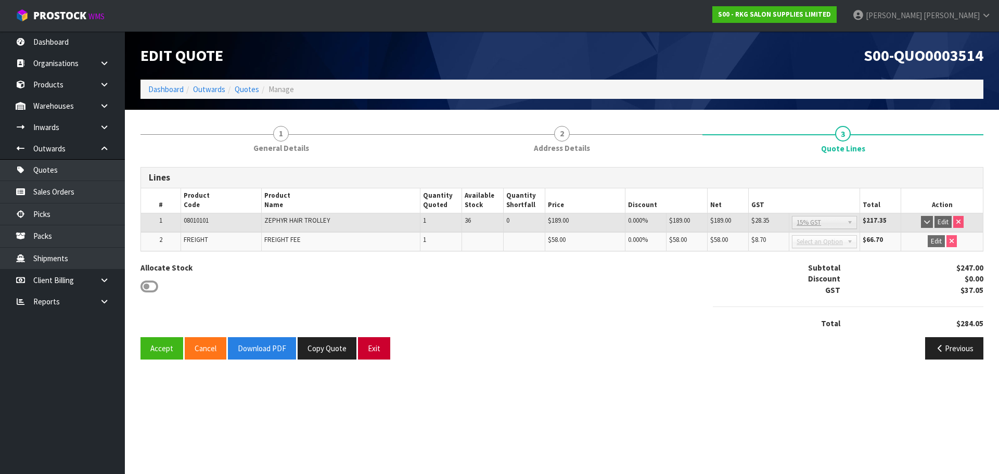 The height and width of the screenshot is (474, 999). I want to click on strong: Subtotal, so click(824, 267).